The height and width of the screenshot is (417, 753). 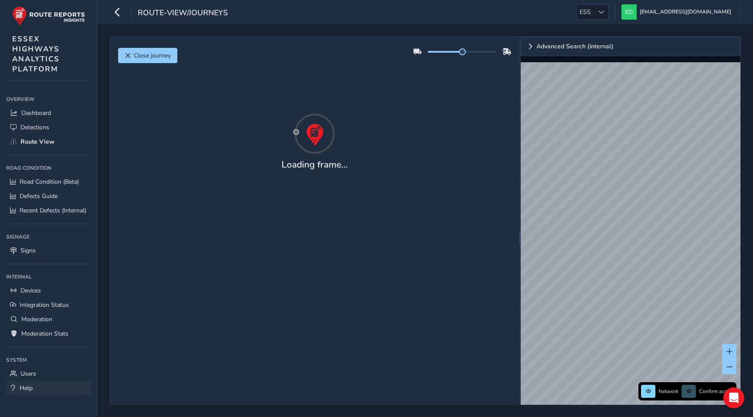 I want to click on span: Signs, so click(x=28, y=250).